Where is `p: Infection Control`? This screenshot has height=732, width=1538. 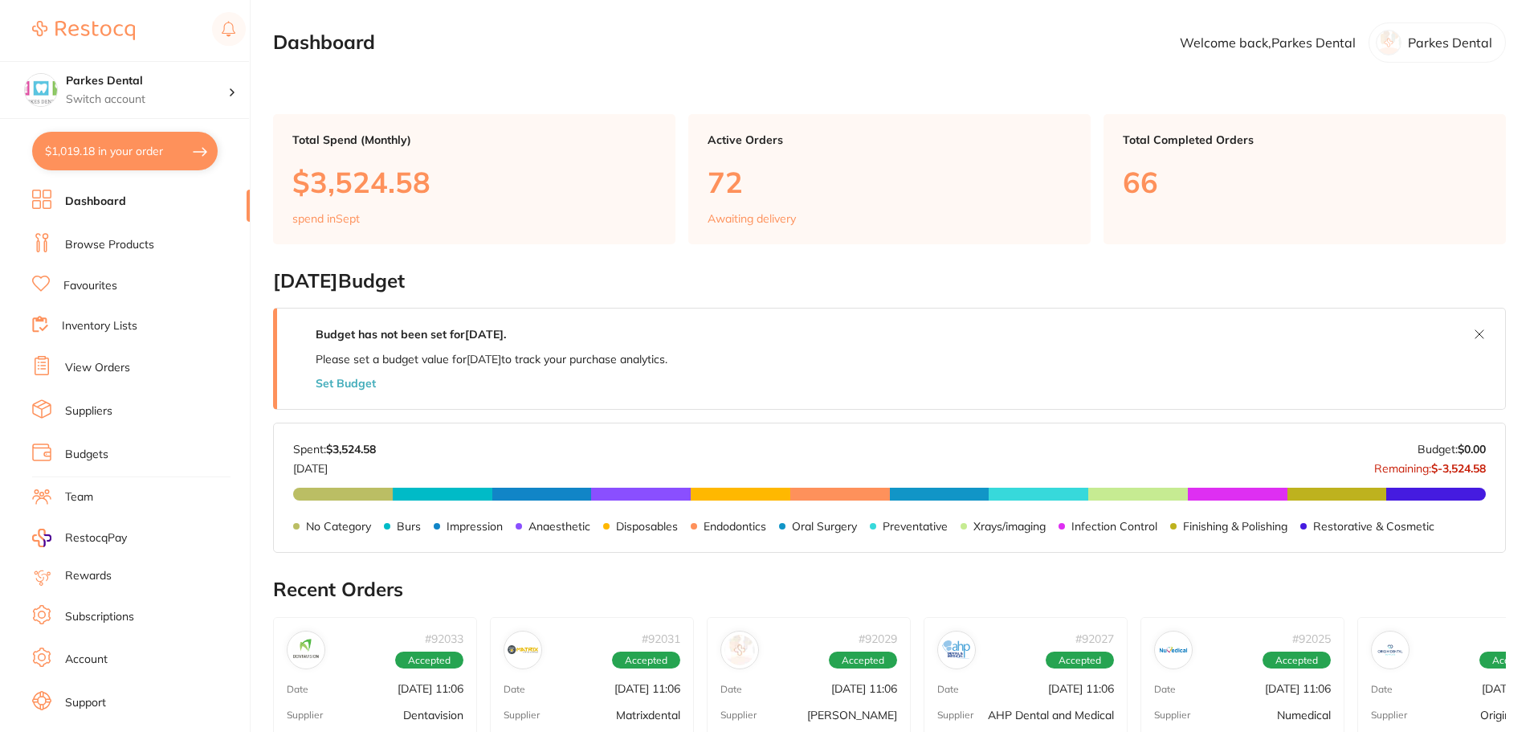 p: Infection Control is located at coordinates (1114, 526).